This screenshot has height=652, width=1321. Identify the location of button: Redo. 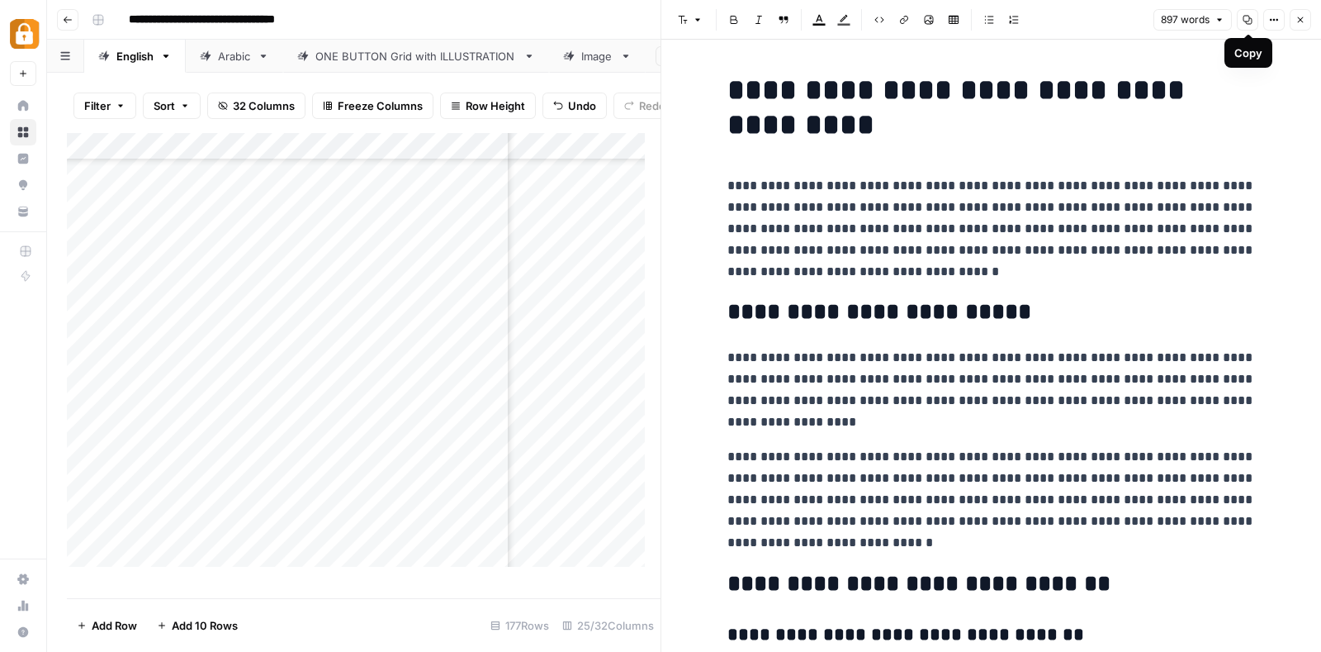
(645, 106).